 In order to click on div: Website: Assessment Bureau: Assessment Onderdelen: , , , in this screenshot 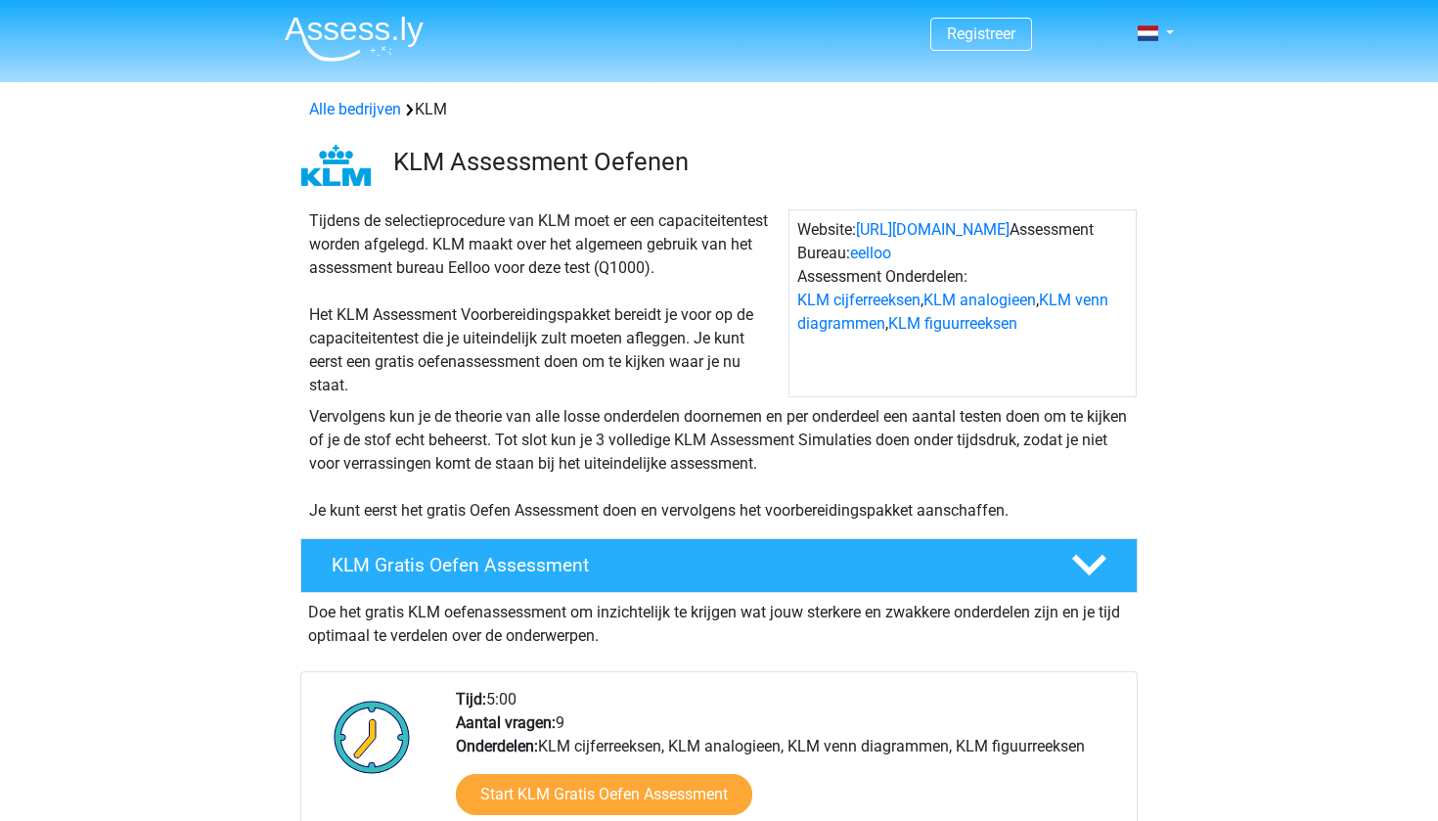, I will do `click(963, 303)`.